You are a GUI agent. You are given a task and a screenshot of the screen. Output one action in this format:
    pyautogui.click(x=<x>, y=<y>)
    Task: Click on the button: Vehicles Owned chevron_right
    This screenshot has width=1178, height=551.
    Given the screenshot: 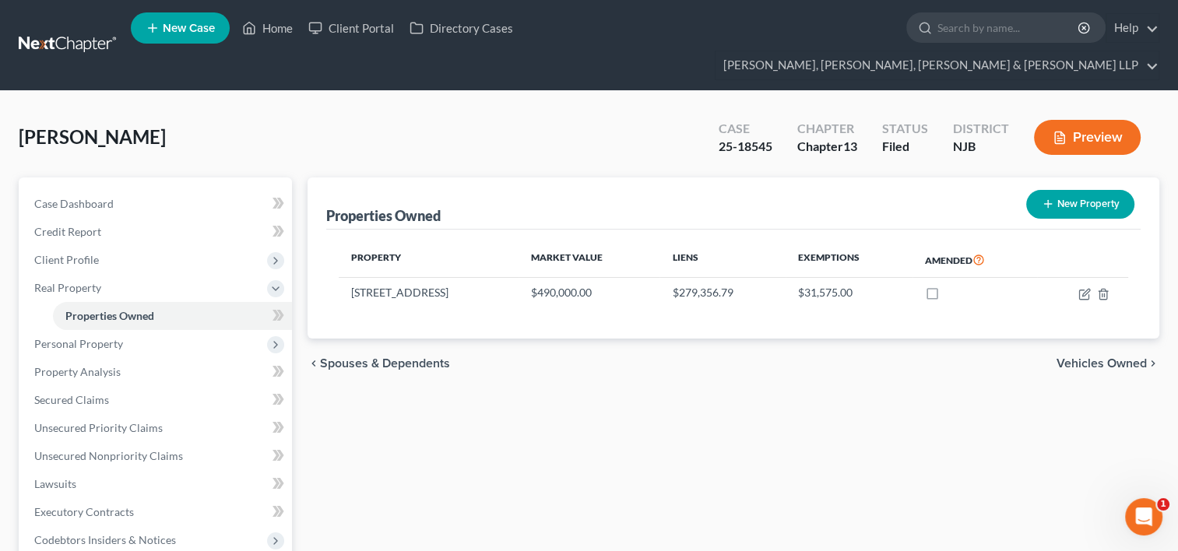 What is the action you would take?
    pyautogui.click(x=1108, y=364)
    